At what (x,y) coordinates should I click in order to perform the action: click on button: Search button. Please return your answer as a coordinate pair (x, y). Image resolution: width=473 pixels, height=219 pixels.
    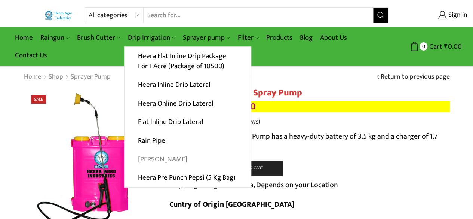
    Looking at the image, I should click on (381, 15).